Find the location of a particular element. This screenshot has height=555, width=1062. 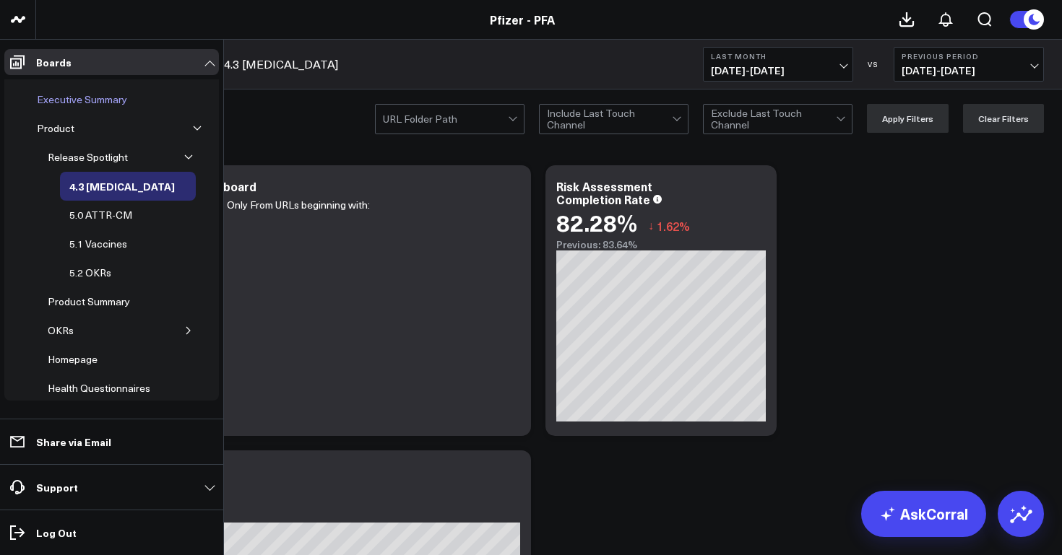

a: Health Questionnaires is located at coordinates (99, 389).